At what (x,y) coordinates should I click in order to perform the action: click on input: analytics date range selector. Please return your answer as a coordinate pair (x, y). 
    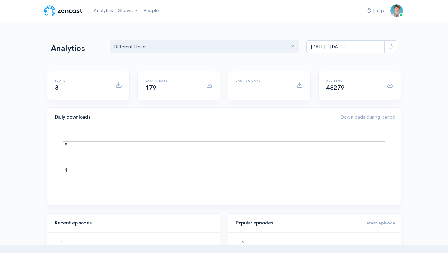
    Looking at the image, I should click on (345, 47).